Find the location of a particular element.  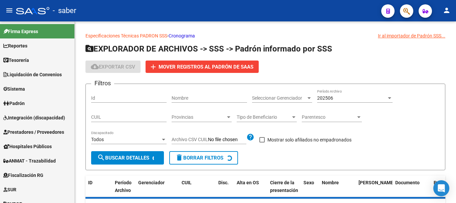

span: Tesorería is located at coordinates (16, 60).